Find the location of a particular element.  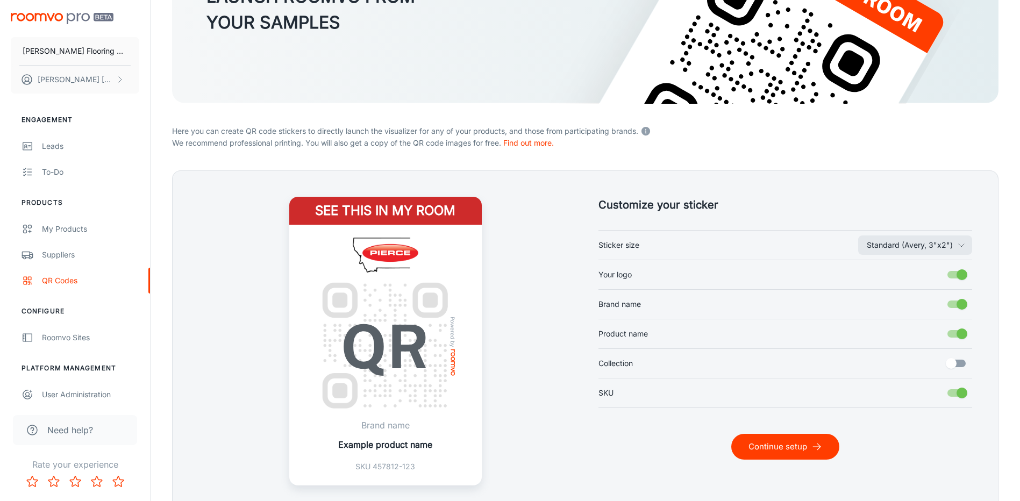

button: Rate 5 star is located at coordinates (118, 482).